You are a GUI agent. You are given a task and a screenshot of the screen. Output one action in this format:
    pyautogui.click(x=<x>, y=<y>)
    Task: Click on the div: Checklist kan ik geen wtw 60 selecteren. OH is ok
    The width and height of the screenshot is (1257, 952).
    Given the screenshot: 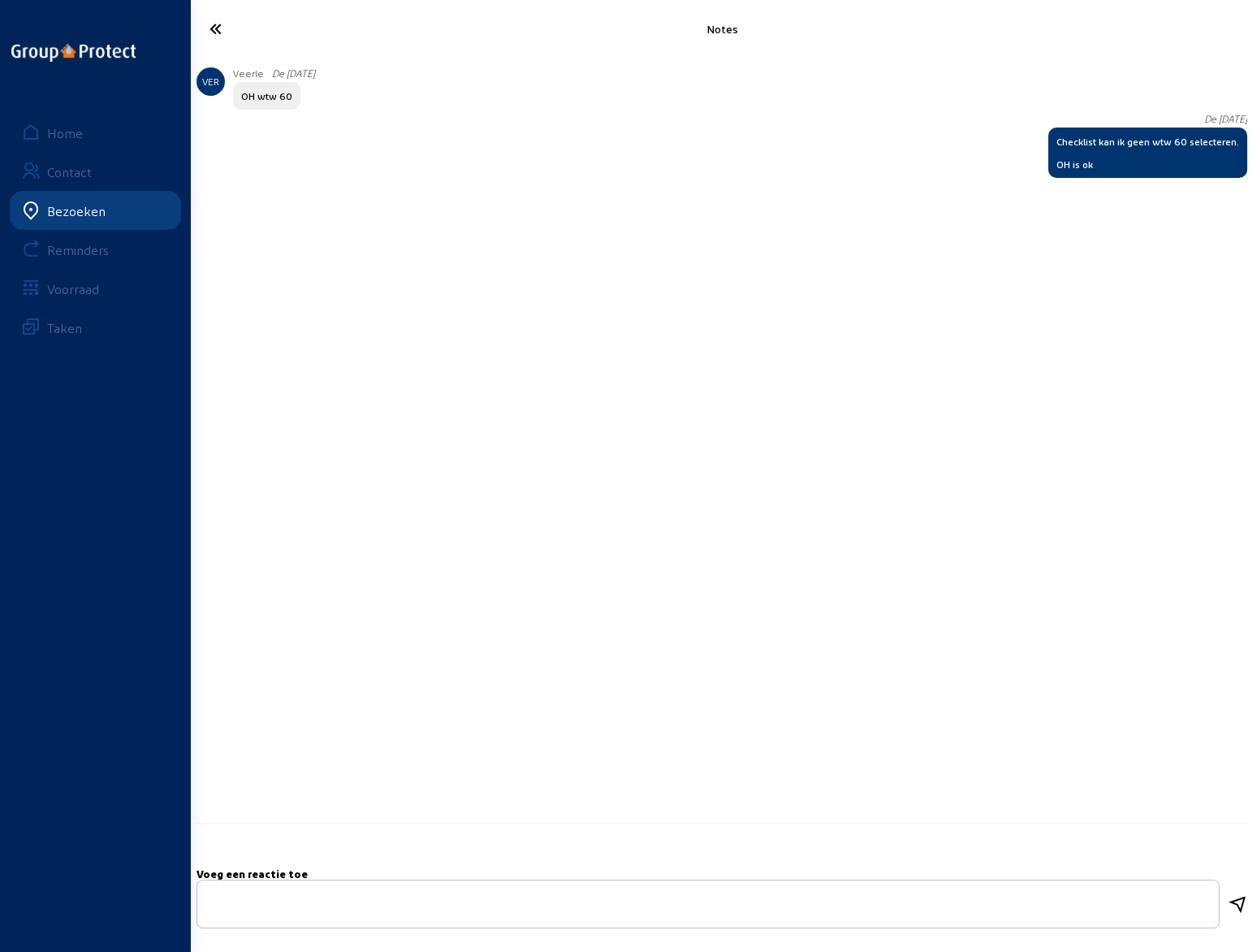 What is the action you would take?
    pyautogui.click(x=1147, y=153)
    